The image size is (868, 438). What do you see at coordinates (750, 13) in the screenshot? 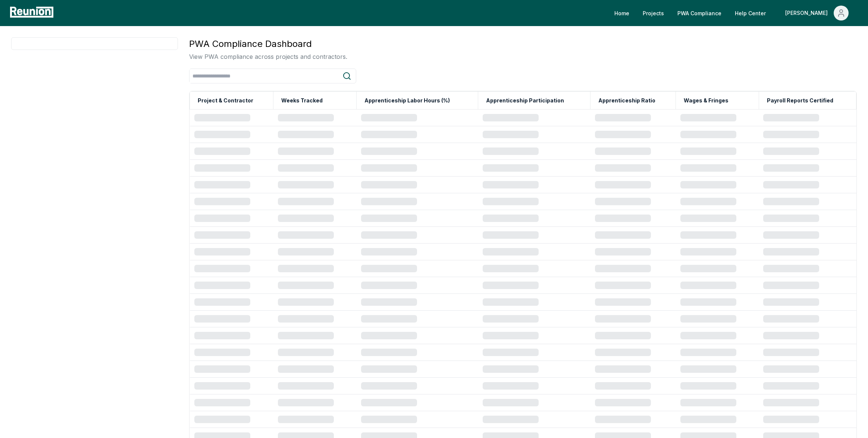
I see `a: Help Center` at bounding box center [750, 13].